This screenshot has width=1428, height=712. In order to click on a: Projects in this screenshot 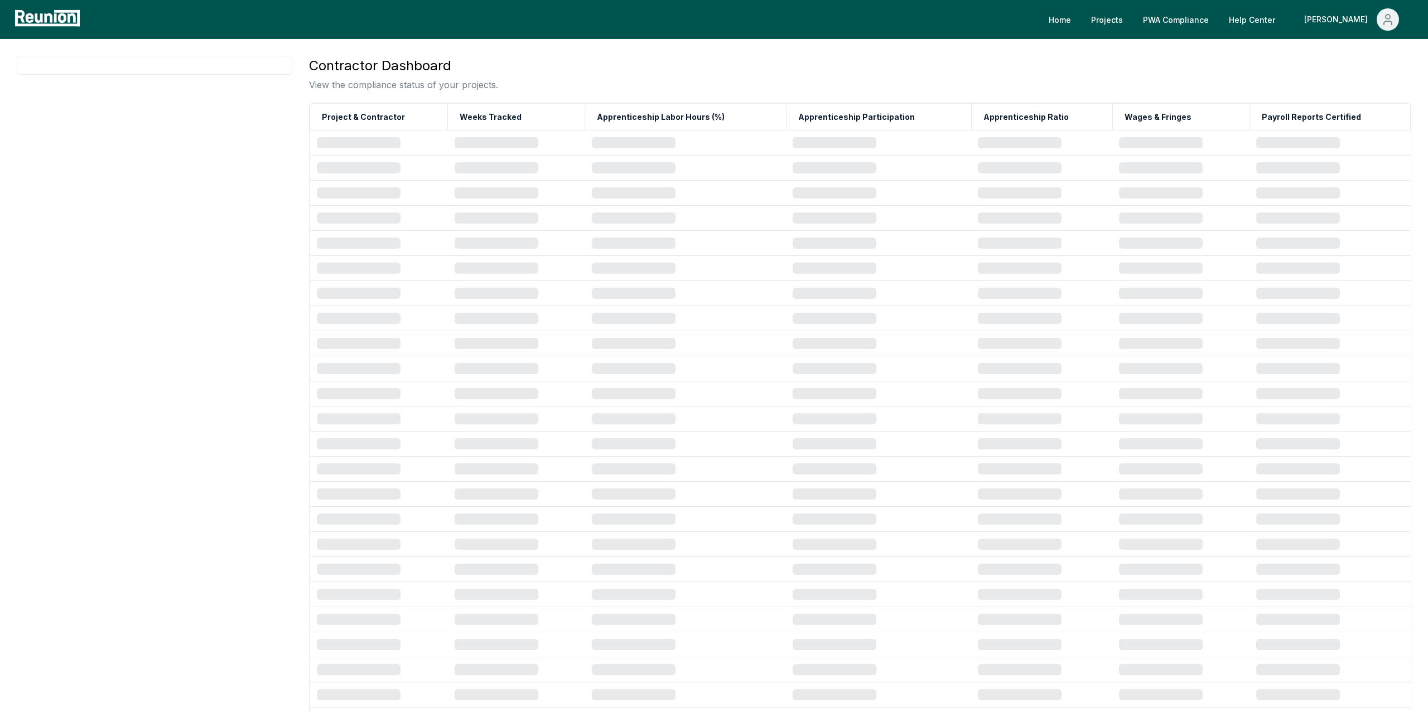, I will do `click(1106, 20)`.